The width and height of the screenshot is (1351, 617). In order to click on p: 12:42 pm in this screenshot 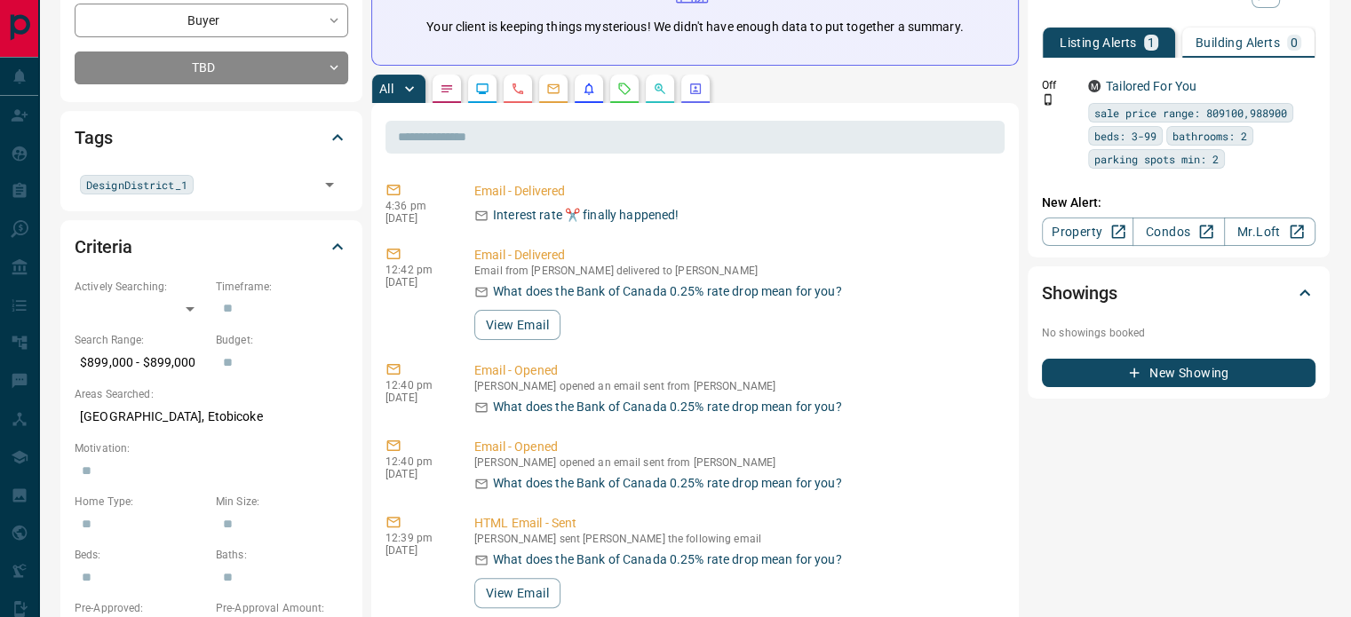, I will do `click(417, 270)`.